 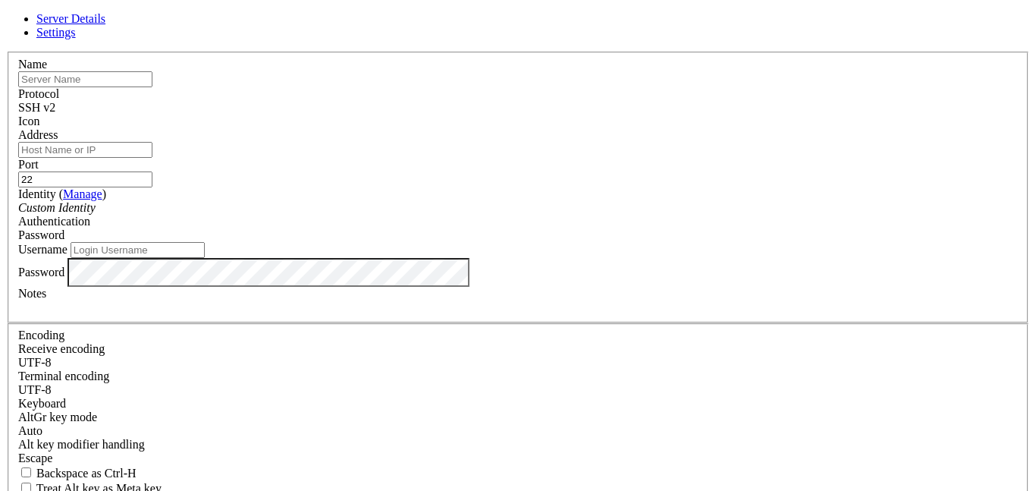 What do you see at coordinates (81, 443) in the screenshot?
I see `label: Controls how the Alt key is handled. Escape: Send an ESC prefix. 8-Bit: Add 128 to the typed char...` at bounding box center [81, 443].